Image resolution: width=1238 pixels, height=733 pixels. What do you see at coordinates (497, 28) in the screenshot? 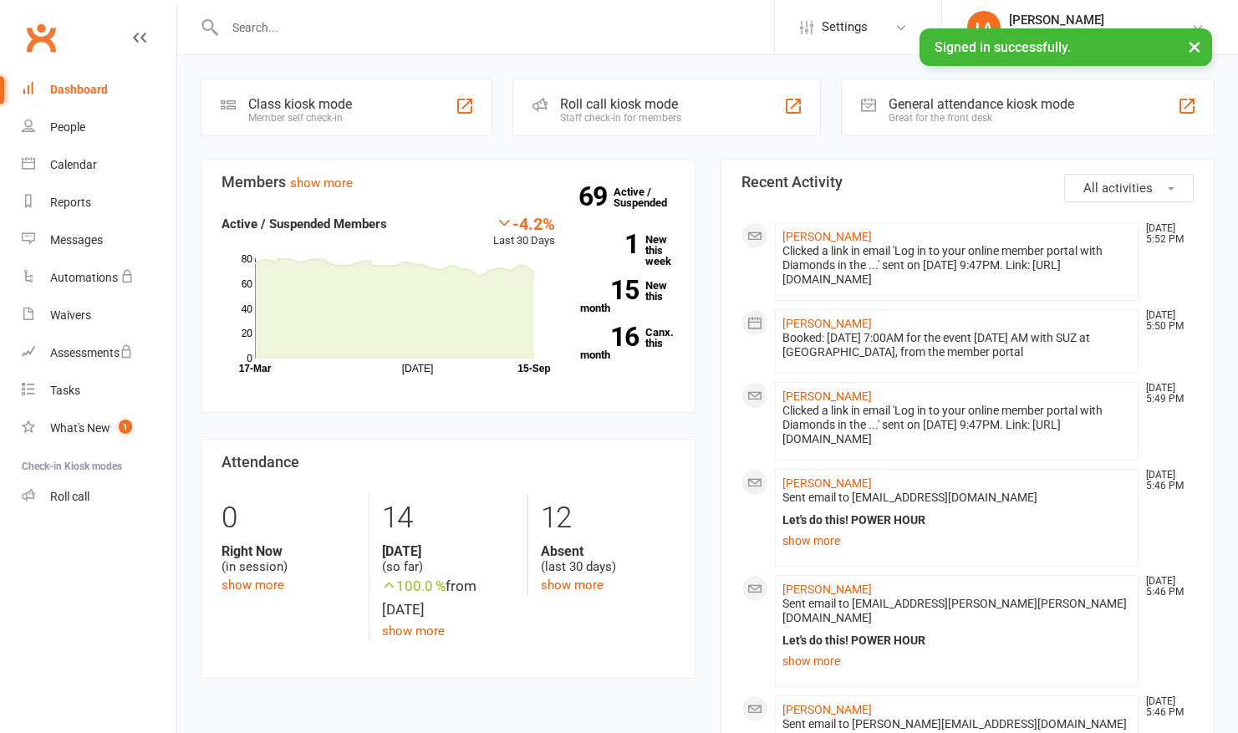
I see `input: Search...` at bounding box center [497, 28].